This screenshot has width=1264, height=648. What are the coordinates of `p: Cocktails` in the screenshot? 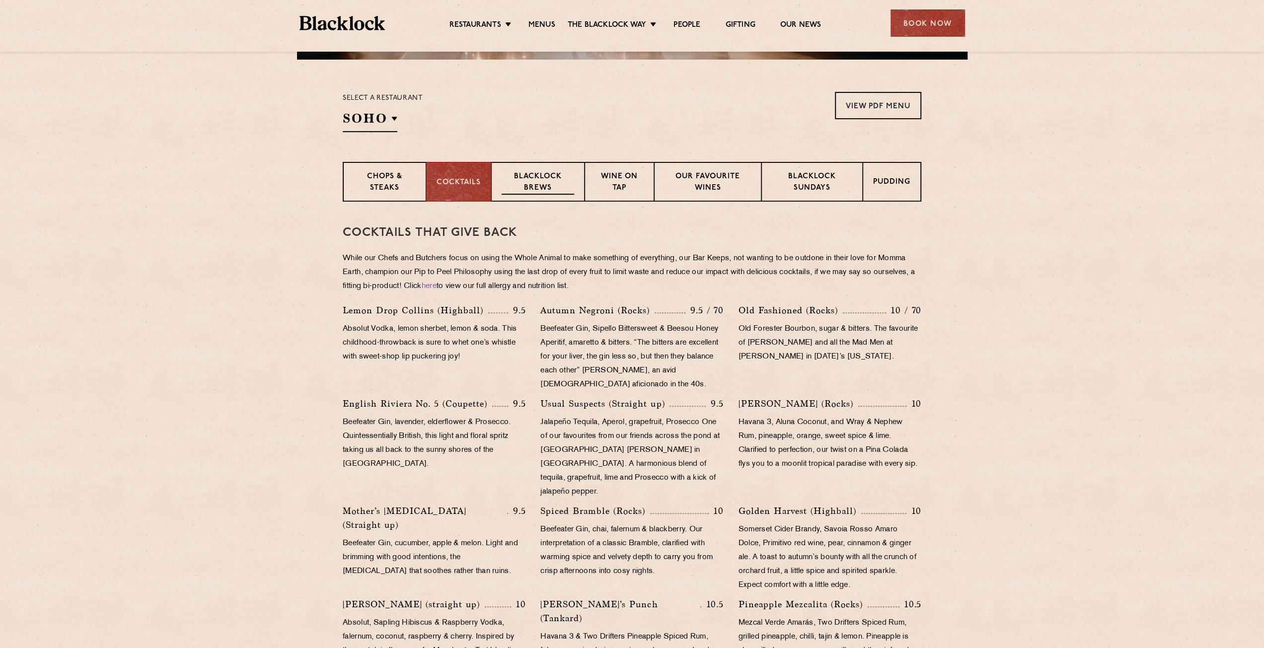 It's located at (458, 183).